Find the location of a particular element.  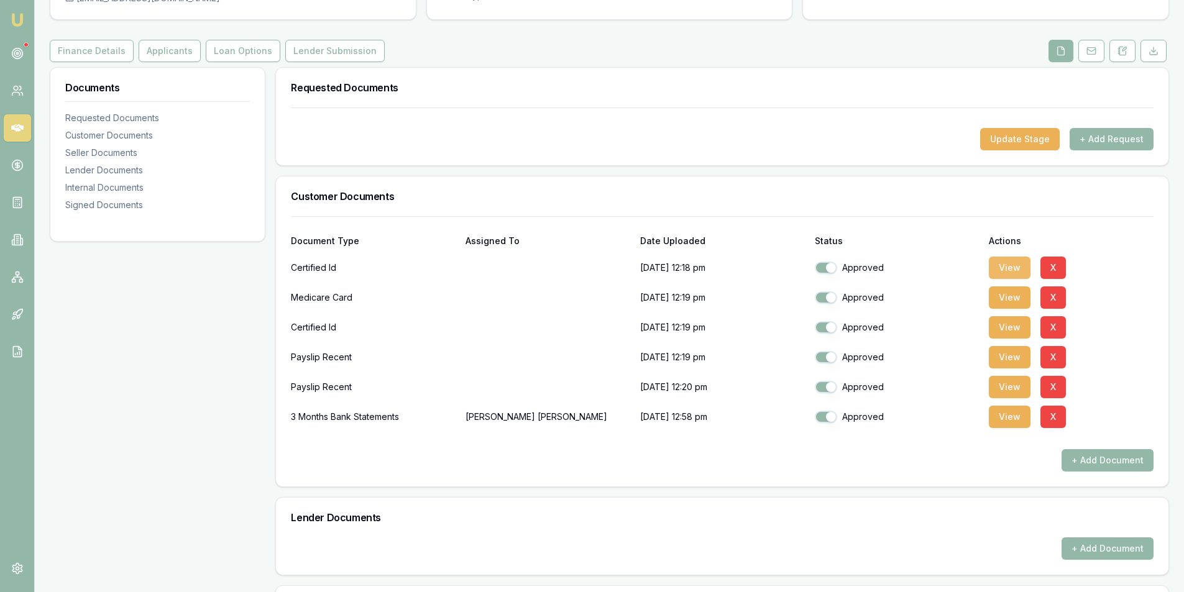

div: Internal Documents is located at coordinates (157, 188).